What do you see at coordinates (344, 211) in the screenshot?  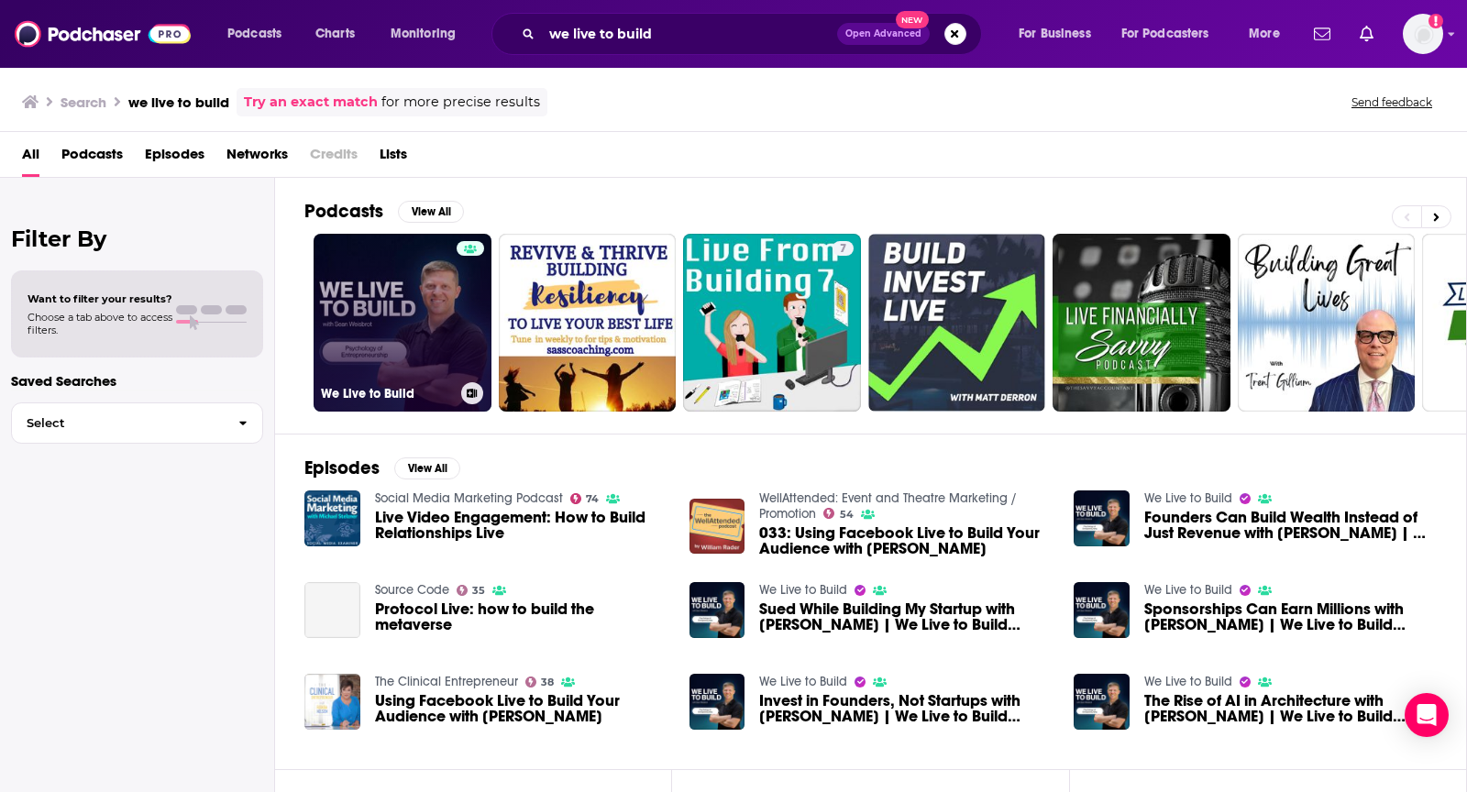 I see `h2: Podcasts` at bounding box center [344, 211].